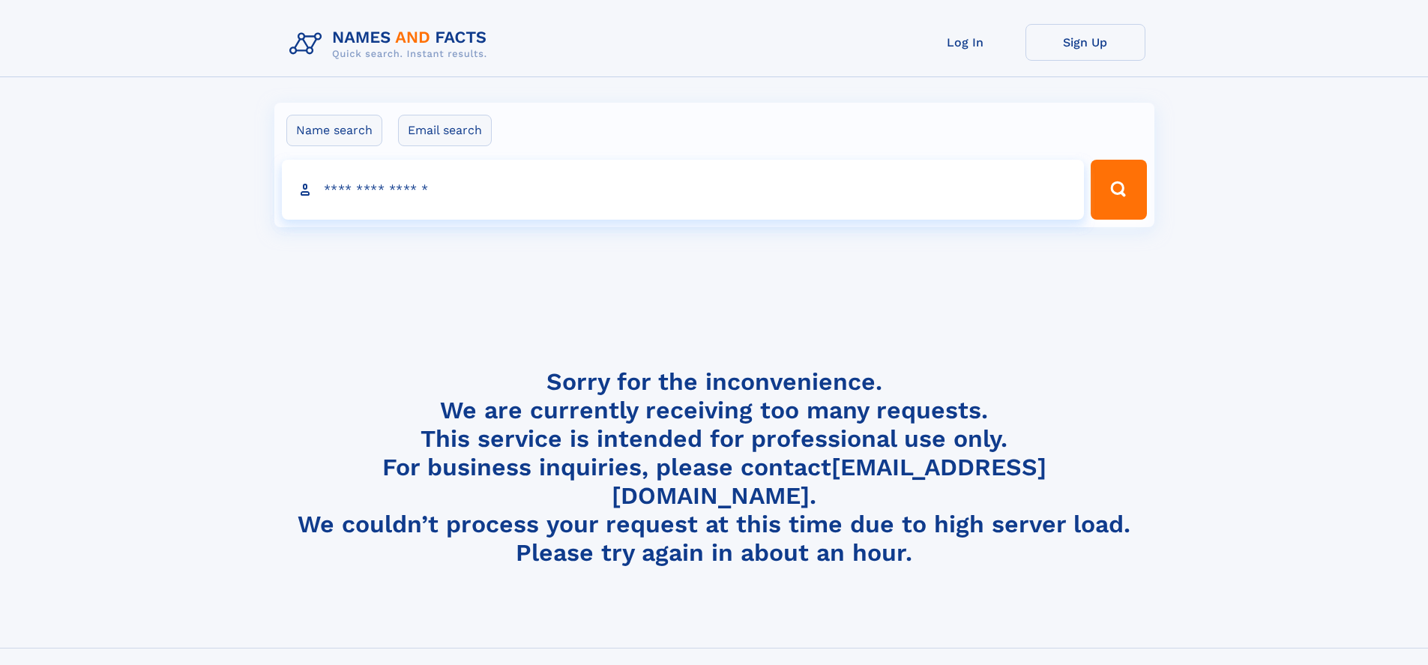 This screenshot has height=665, width=1428. I want to click on img: Logo Names and Facts, so click(391, 44).